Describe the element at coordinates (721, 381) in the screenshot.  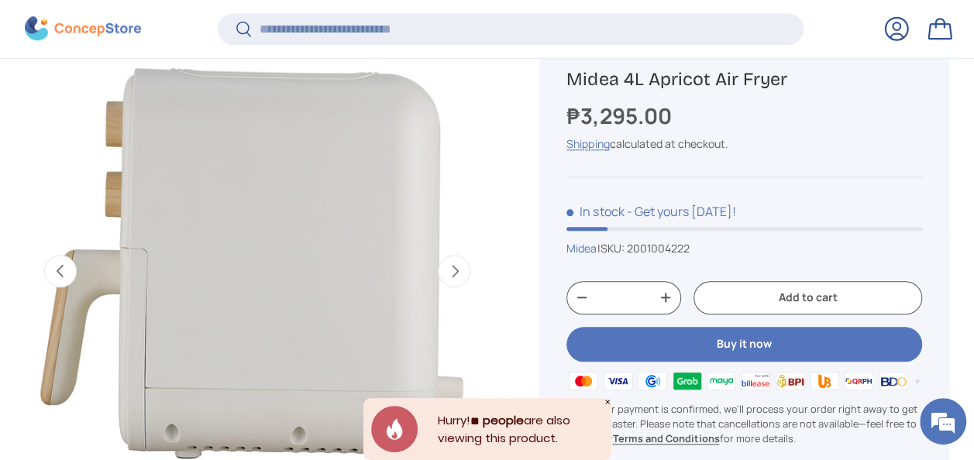
I see `img: maya` at that location.